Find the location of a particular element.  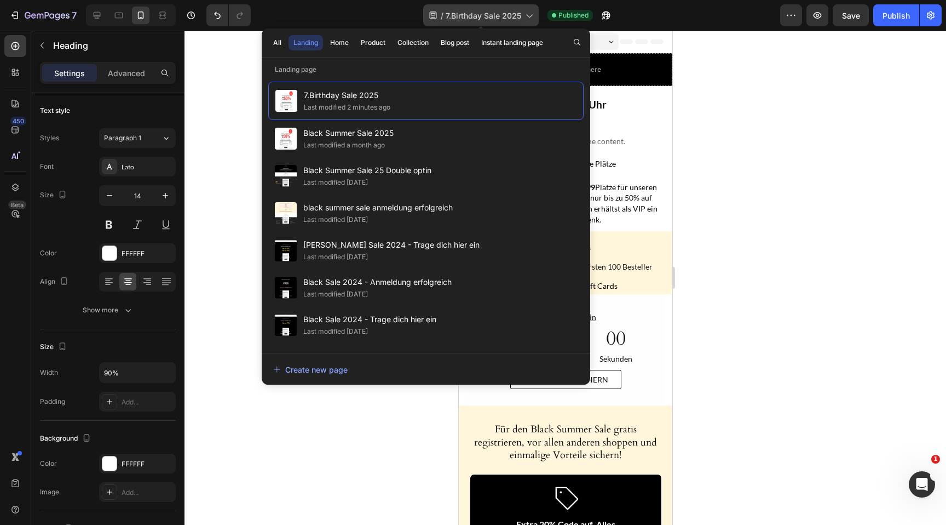

div: Show more is located at coordinates (108, 310).